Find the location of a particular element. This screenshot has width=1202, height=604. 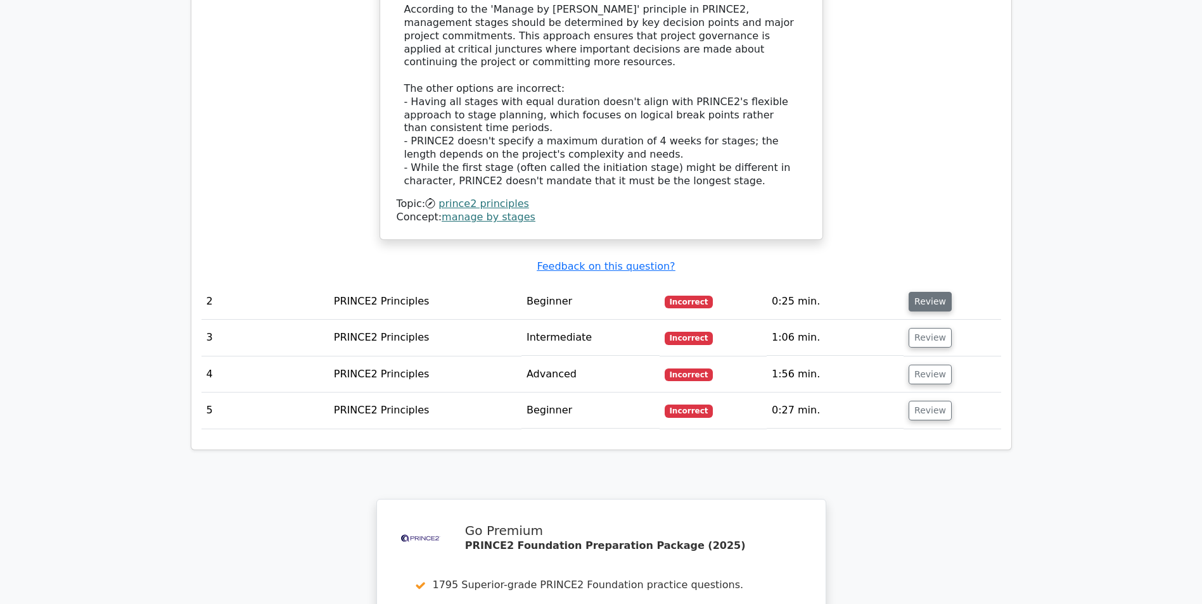

td: 1:06 min. is located at coordinates (835, 338).